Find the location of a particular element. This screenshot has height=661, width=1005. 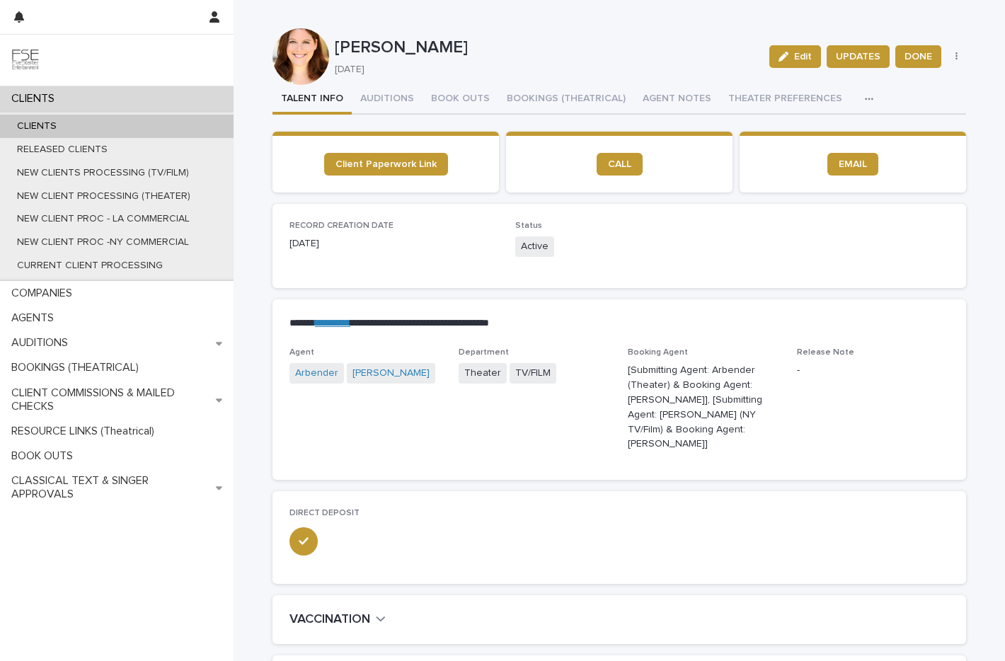

p: CURRENT CLIENT PROCESSING is located at coordinates (90, 265).